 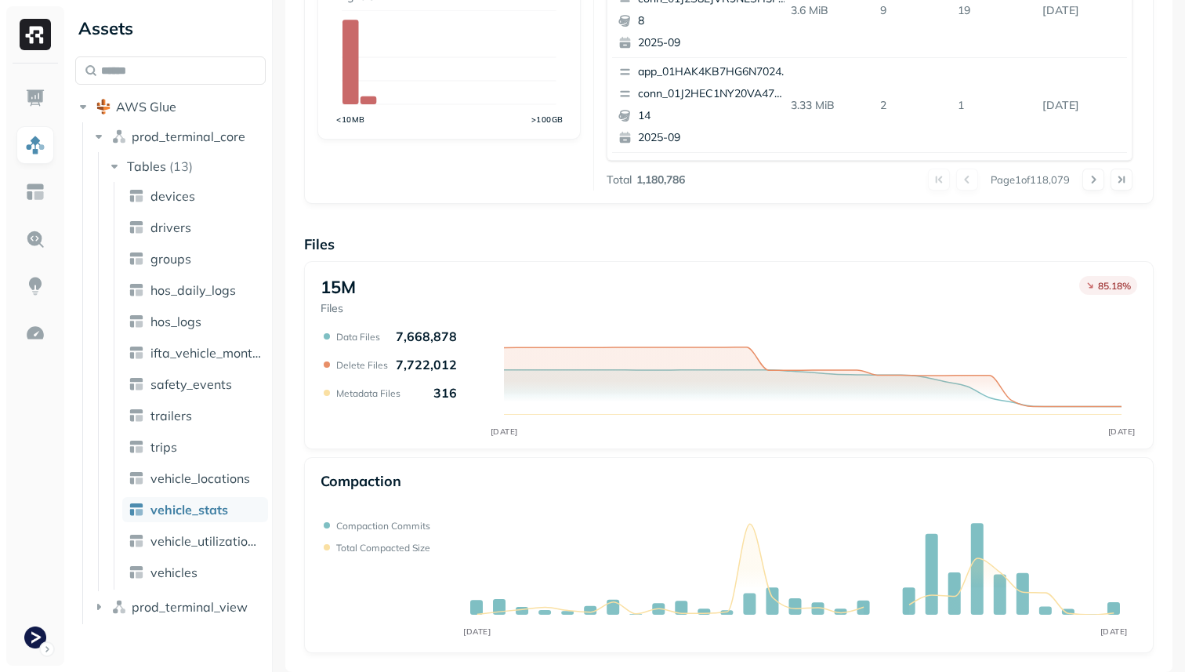 What do you see at coordinates (103, 107) in the screenshot?
I see `img: root` at bounding box center [103, 107].